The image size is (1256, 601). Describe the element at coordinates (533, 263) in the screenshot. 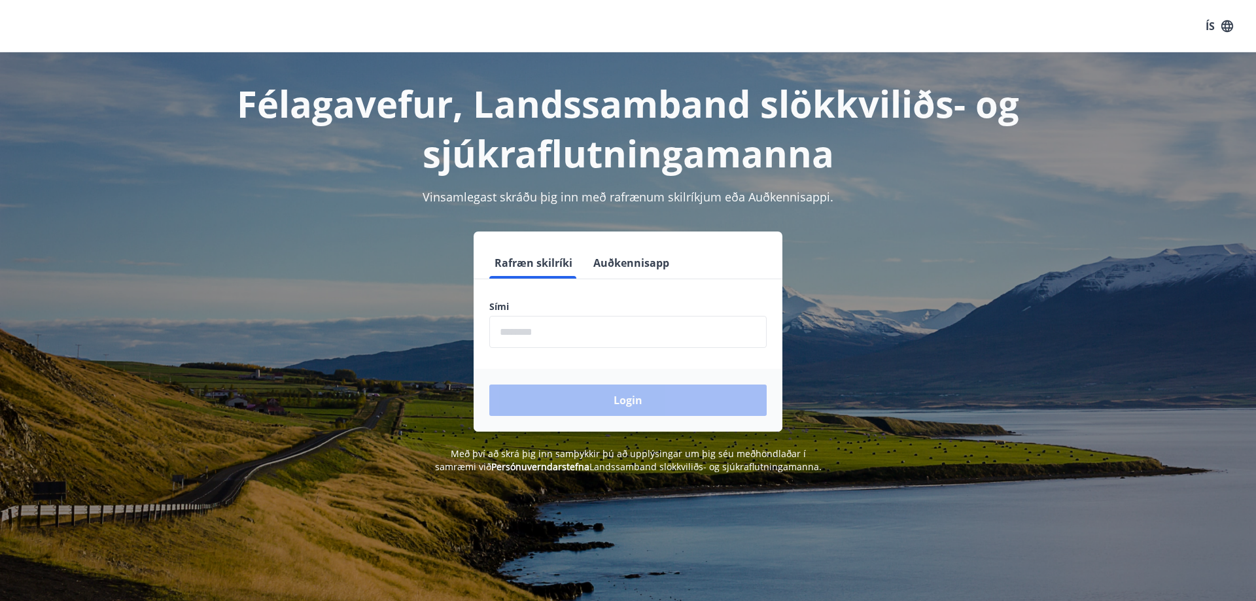

I see `button: Rafræn skilríki` at that location.